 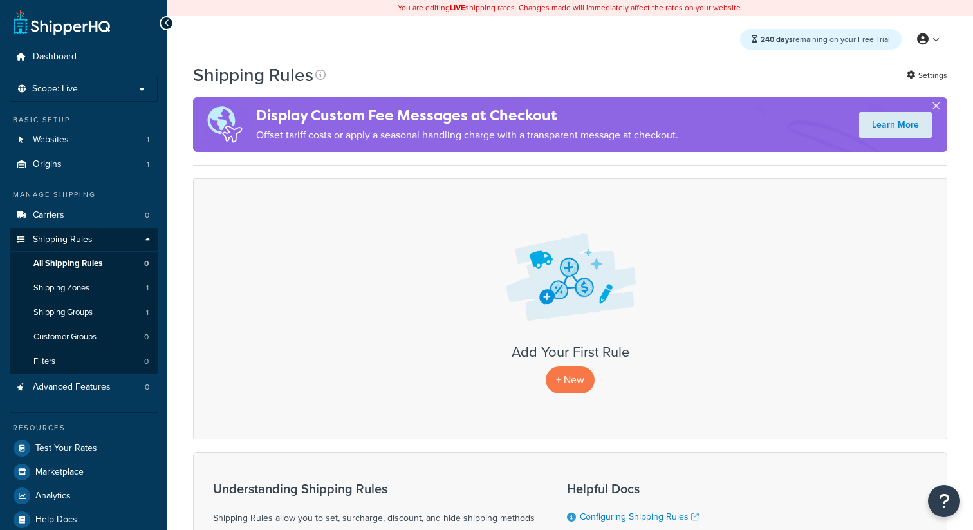 What do you see at coordinates (570, 379) in the screenshot?
I see `p: + New` at bounding box center [570, 379].